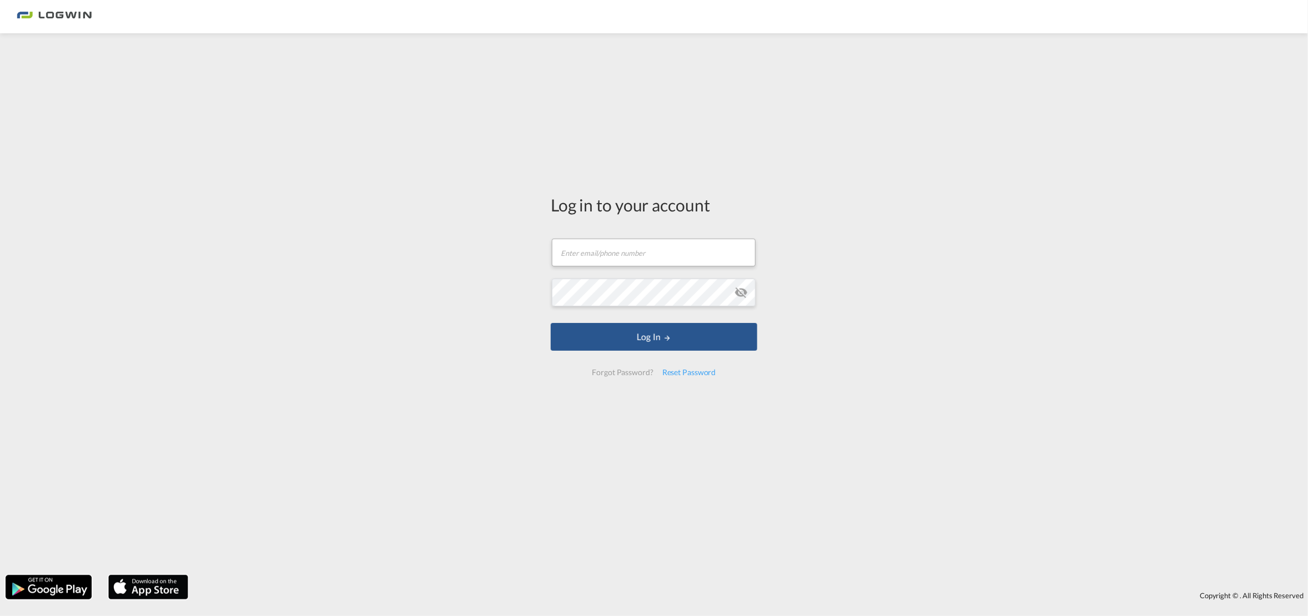 Image resolution: width=1308 pixels, height=616 pixels. What do you see at coordinates (689, 372) in the screenshot?
I see `div: Reset Password` at bounding box center [689, 372].